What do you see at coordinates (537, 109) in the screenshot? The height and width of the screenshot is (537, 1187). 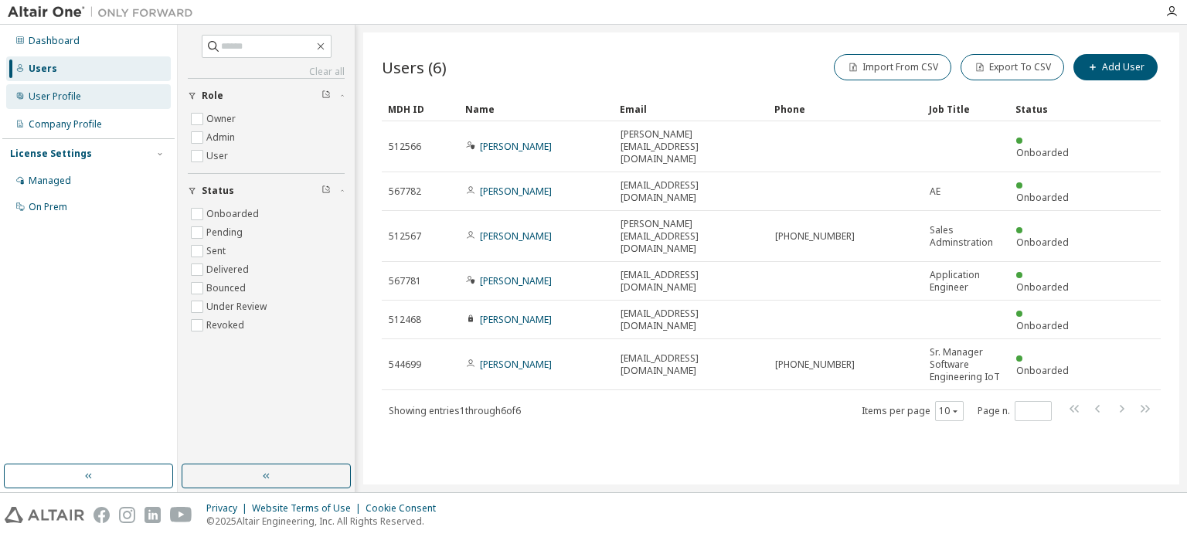 I see `div: Name` at bounding box center [537, 109].